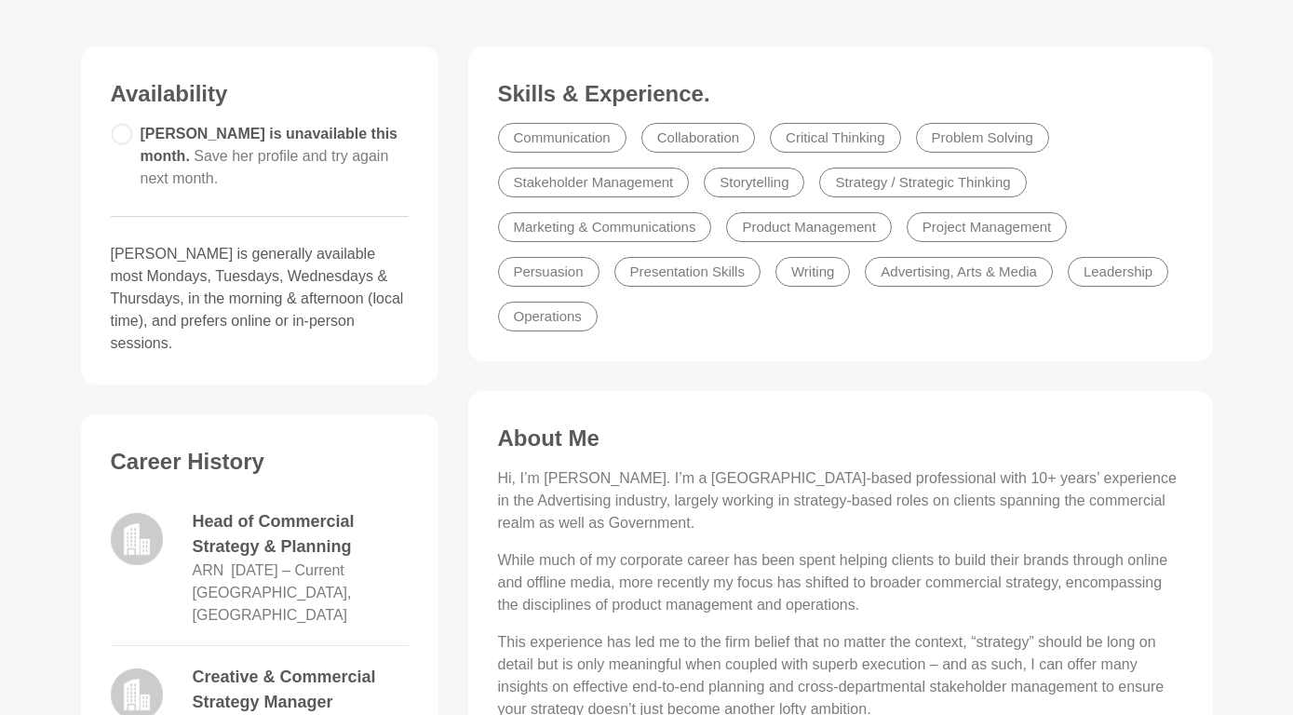 This screenshot has height=715, width=1293. What do you see at coordinates (840, 438) in the screenshot?
I see `h3: About Me` at bounding box center [840, 438].